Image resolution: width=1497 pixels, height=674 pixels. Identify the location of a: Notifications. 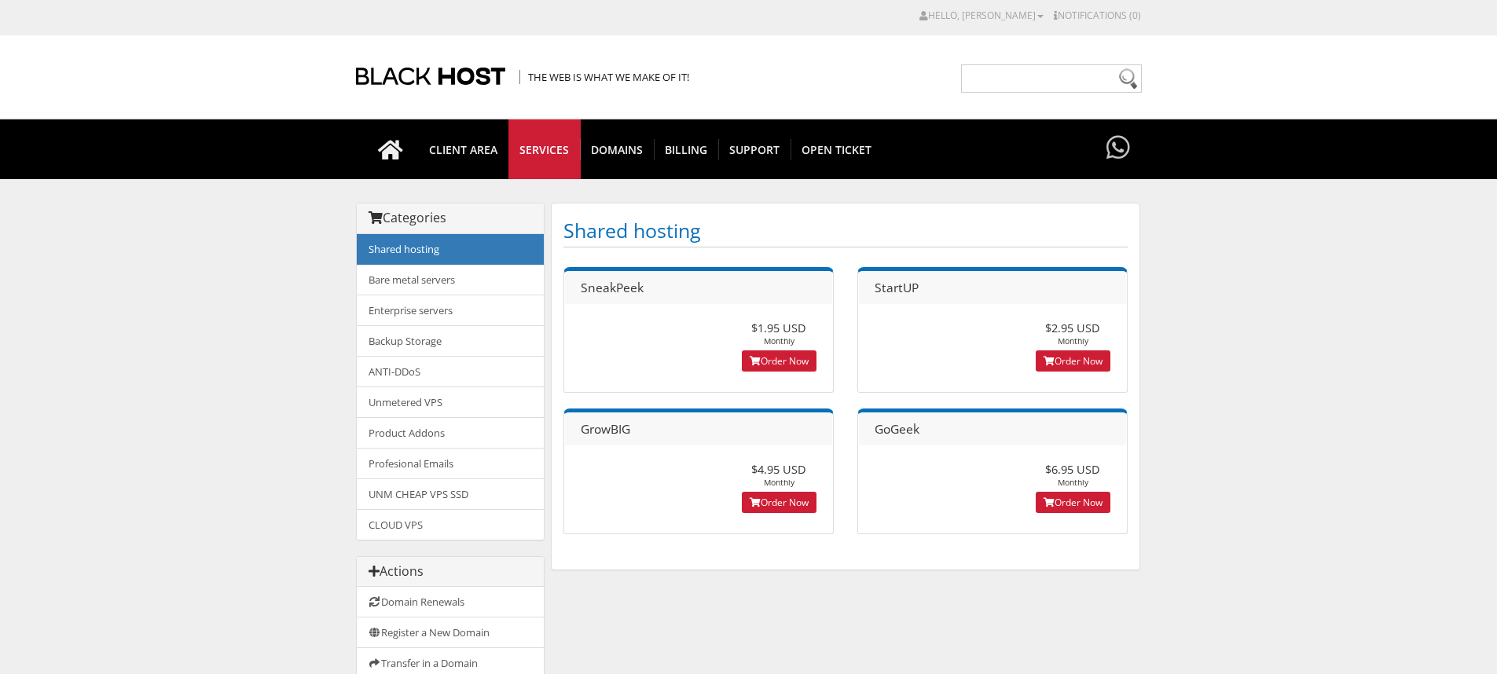
(1097, 15).